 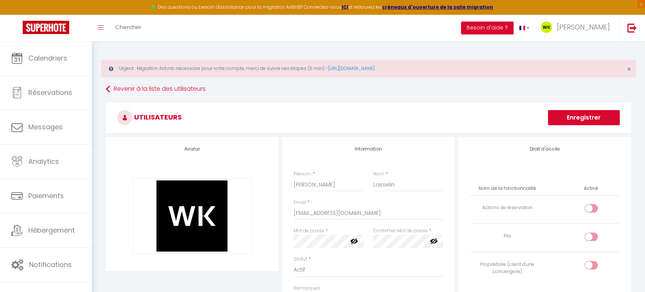 I want to click on label: Remarques, so click(x=307, y=288).